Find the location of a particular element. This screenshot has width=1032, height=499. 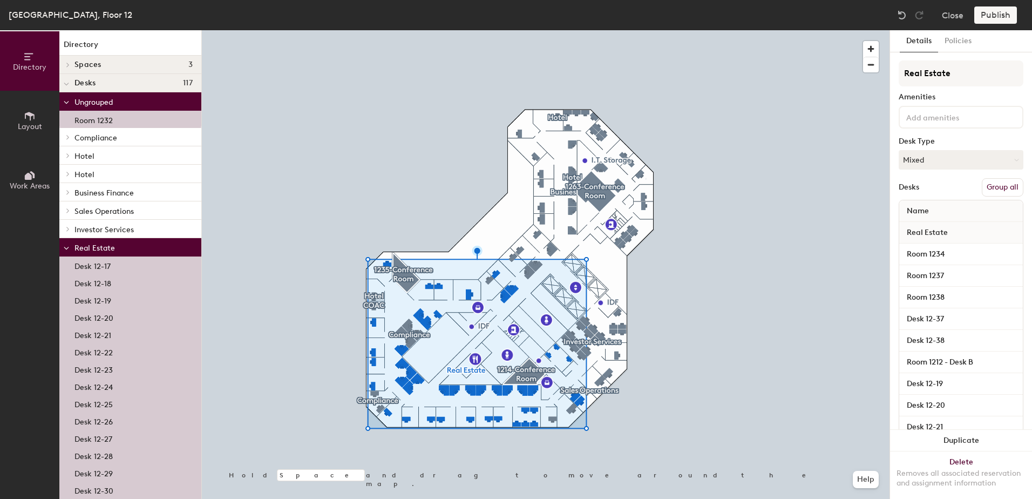

button: Close is located at coordinates (953, 15).